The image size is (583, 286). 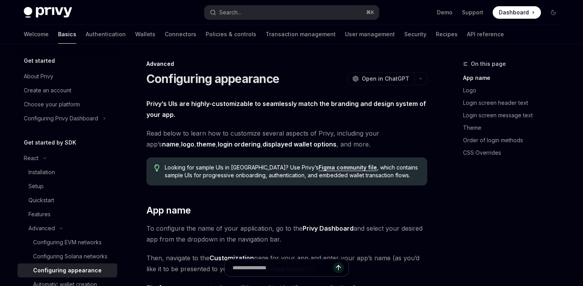 I want to click on span: Then, navigate to the page for your app and enter your app’s name (as you’d like it to be present..., so click(x=287, y=263).